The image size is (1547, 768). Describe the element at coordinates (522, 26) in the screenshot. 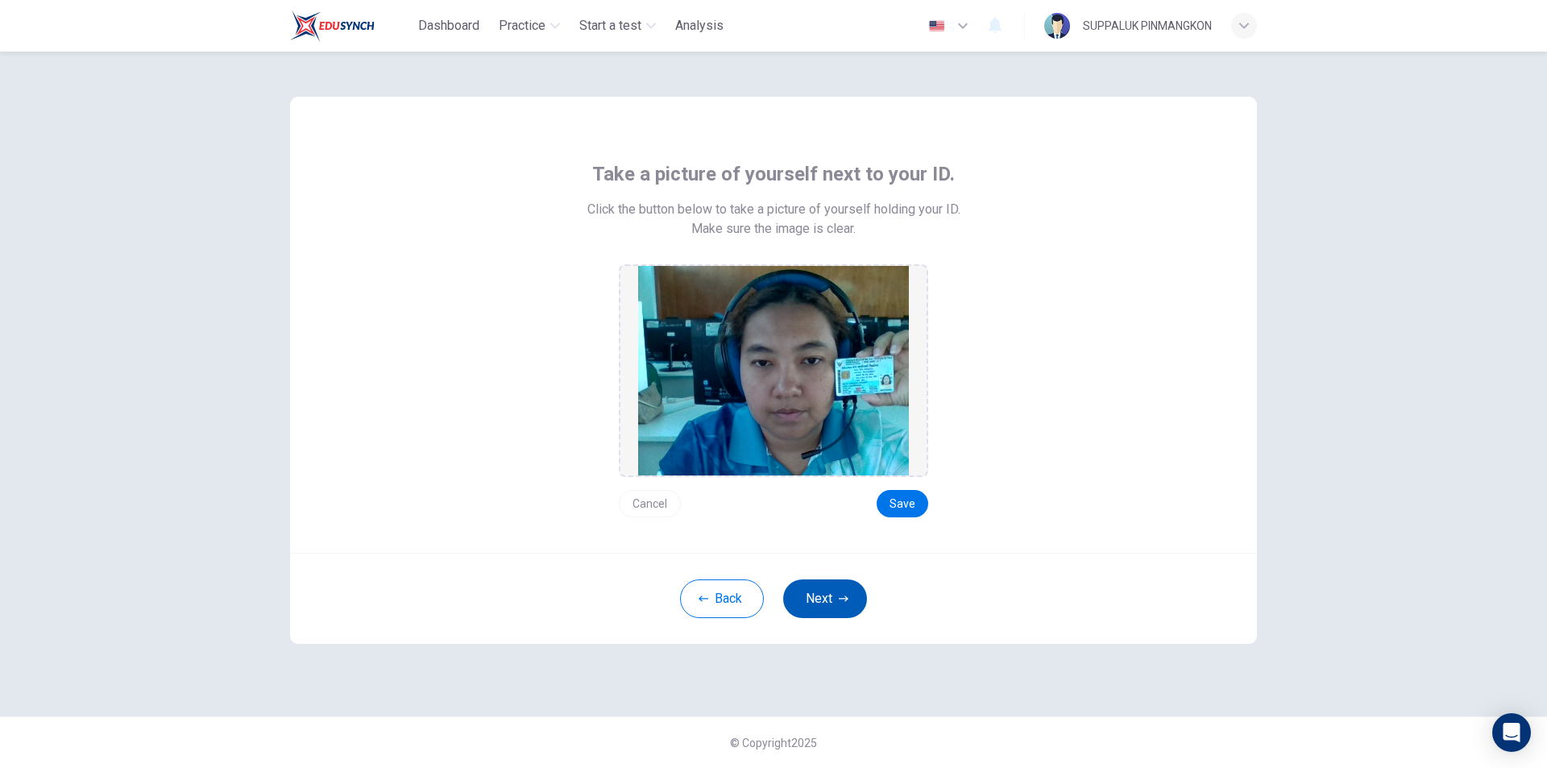

I see `span: Practice` at that location.